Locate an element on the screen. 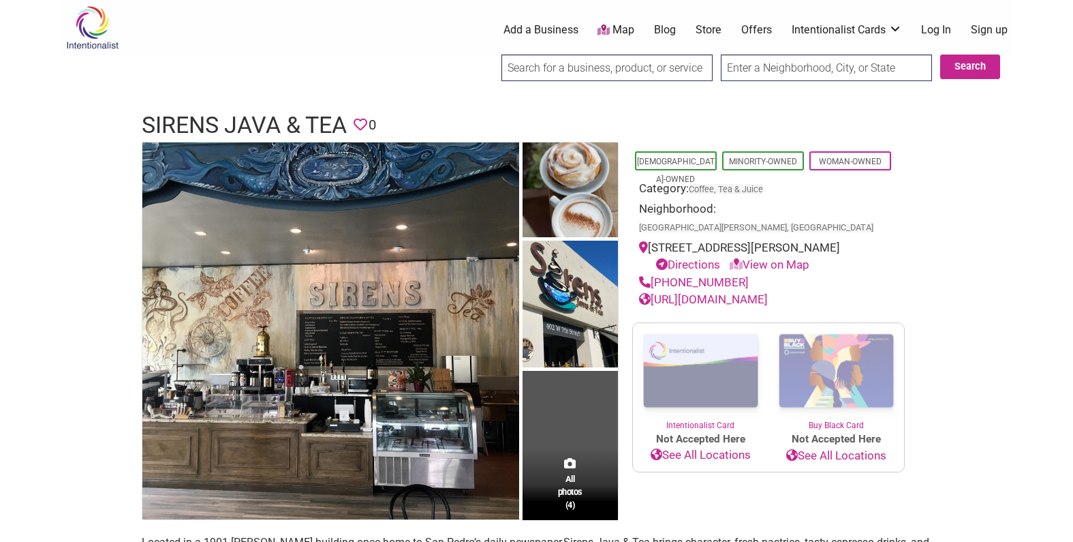  a: Store is located at coordinates (709, 30).